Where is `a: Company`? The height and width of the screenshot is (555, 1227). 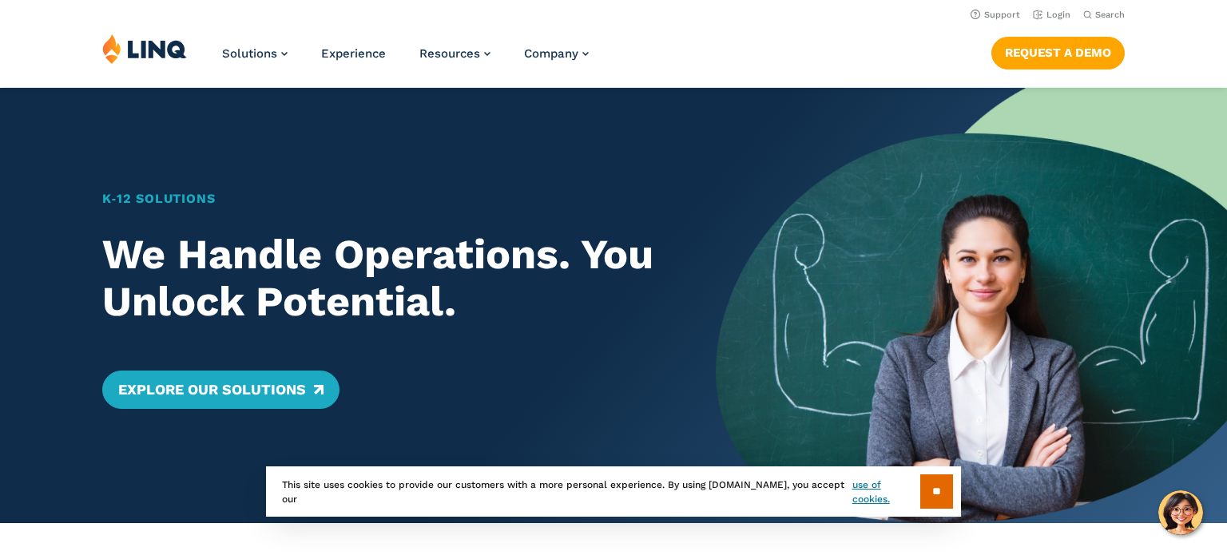
a: Company is located at coordinates (556, 54).